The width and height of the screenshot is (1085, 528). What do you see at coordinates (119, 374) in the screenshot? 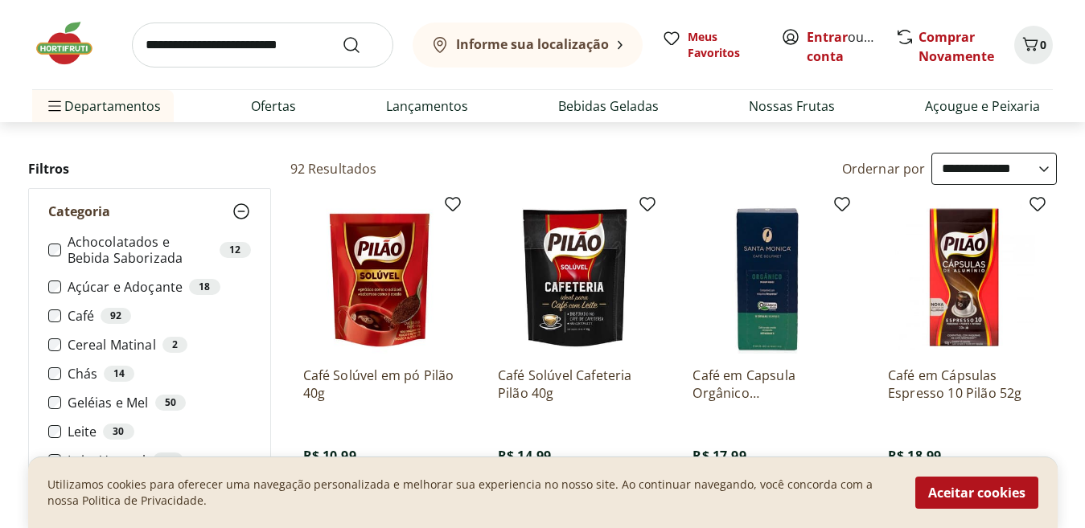
I see `div: 14` at bounding box center [119, 374].